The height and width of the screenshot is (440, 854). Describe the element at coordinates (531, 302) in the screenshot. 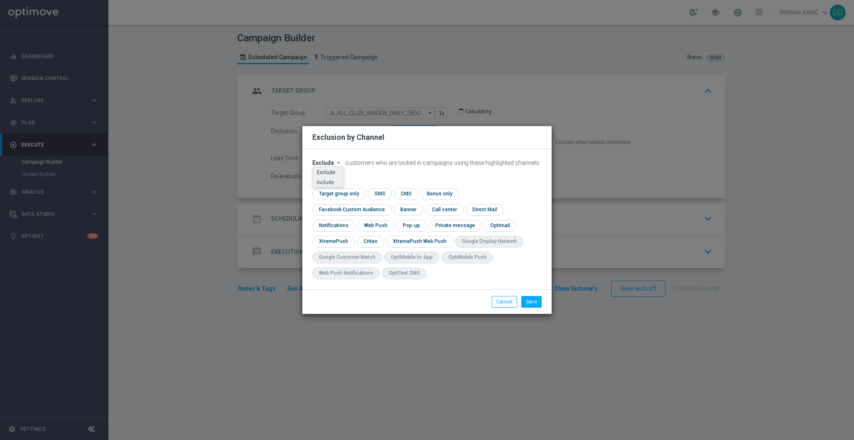

I see `button: Save` at that location.